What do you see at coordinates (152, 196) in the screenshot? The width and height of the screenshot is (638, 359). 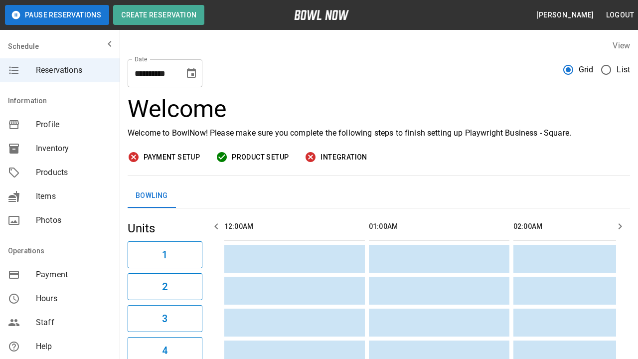 I see `button: Bowling` at bounding box center [152, 196].